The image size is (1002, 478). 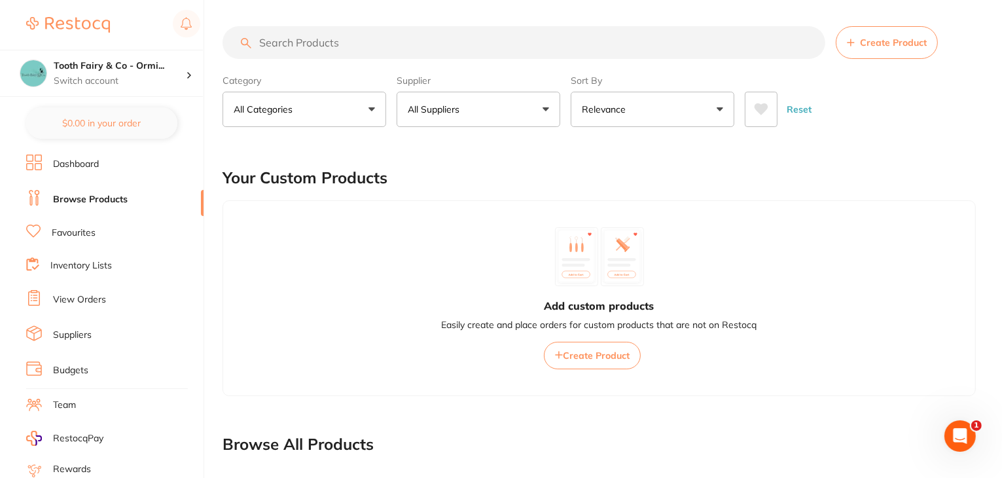 What do you see at coordinates (76, 164) in the screenshot?
I see `a: Dashboard` at bounding box center [76, 164].